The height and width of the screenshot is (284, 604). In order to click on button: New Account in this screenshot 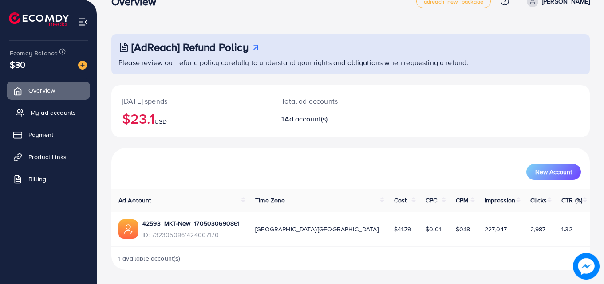, I will do `click(553, 172)`.